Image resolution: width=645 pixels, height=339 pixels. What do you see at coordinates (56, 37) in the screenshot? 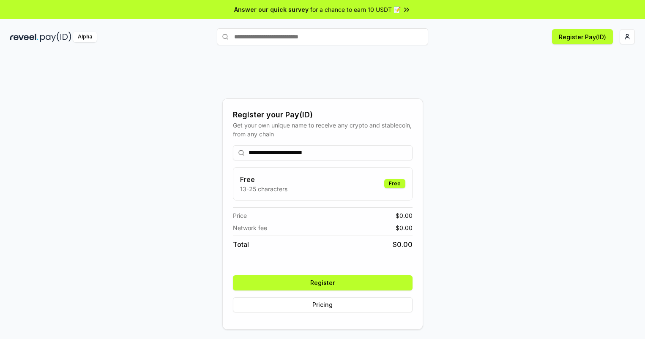
I see `img: pay_id` at bounding box center [56, 37].